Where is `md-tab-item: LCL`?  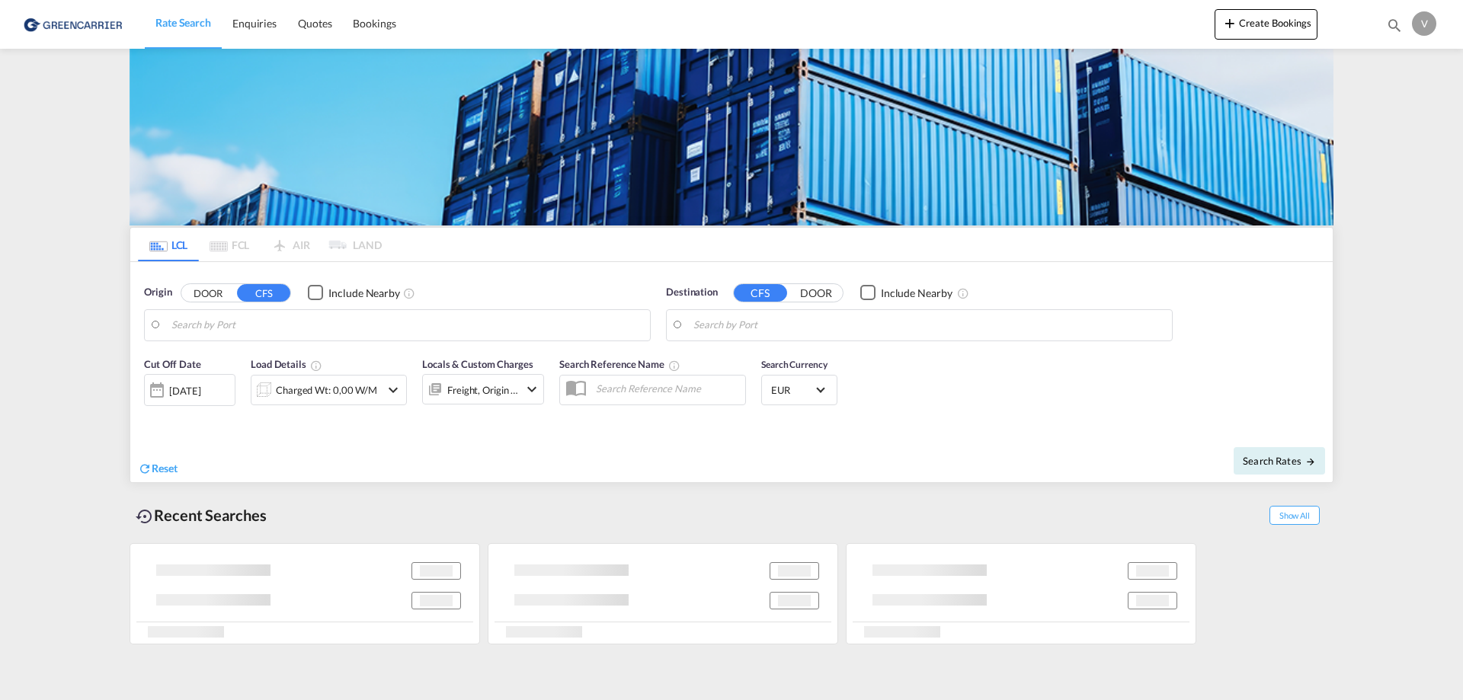
md-tab-item: LCL is located at coordinates (168, 245).